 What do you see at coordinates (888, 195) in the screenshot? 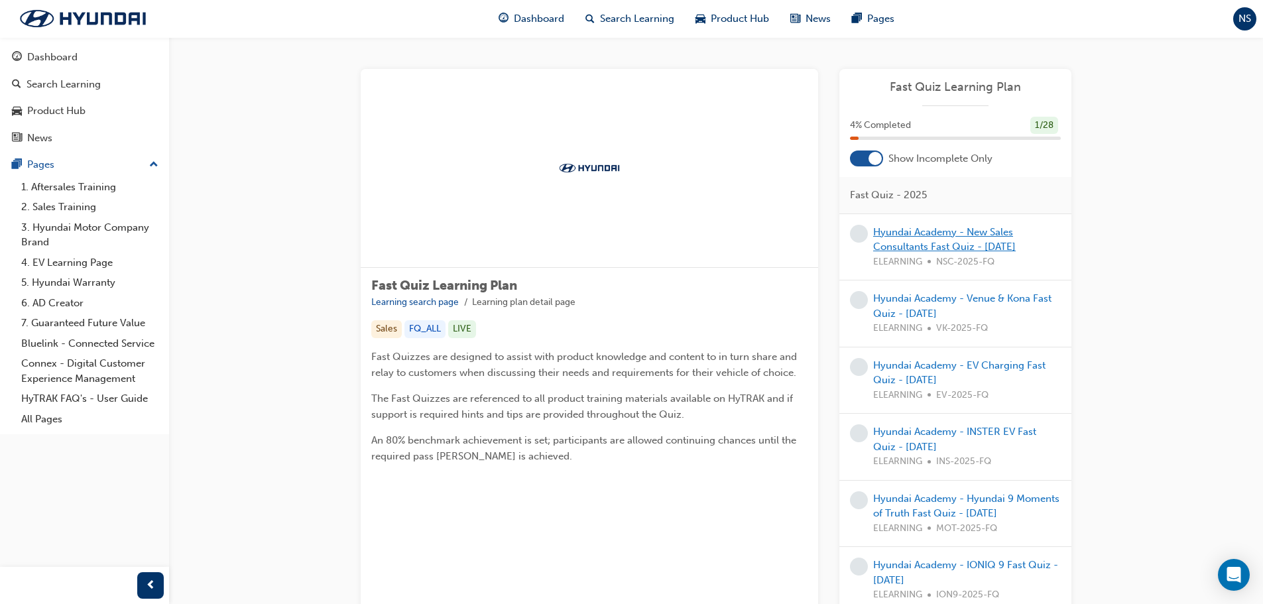
I see `span: Fast Quiz - 2025` at bounding box center [888, 195].